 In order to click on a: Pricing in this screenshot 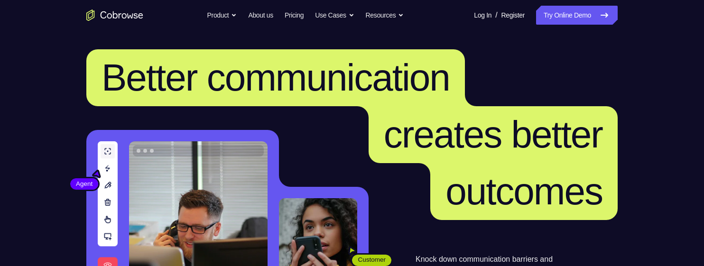, I will do `click(294, 15)`.